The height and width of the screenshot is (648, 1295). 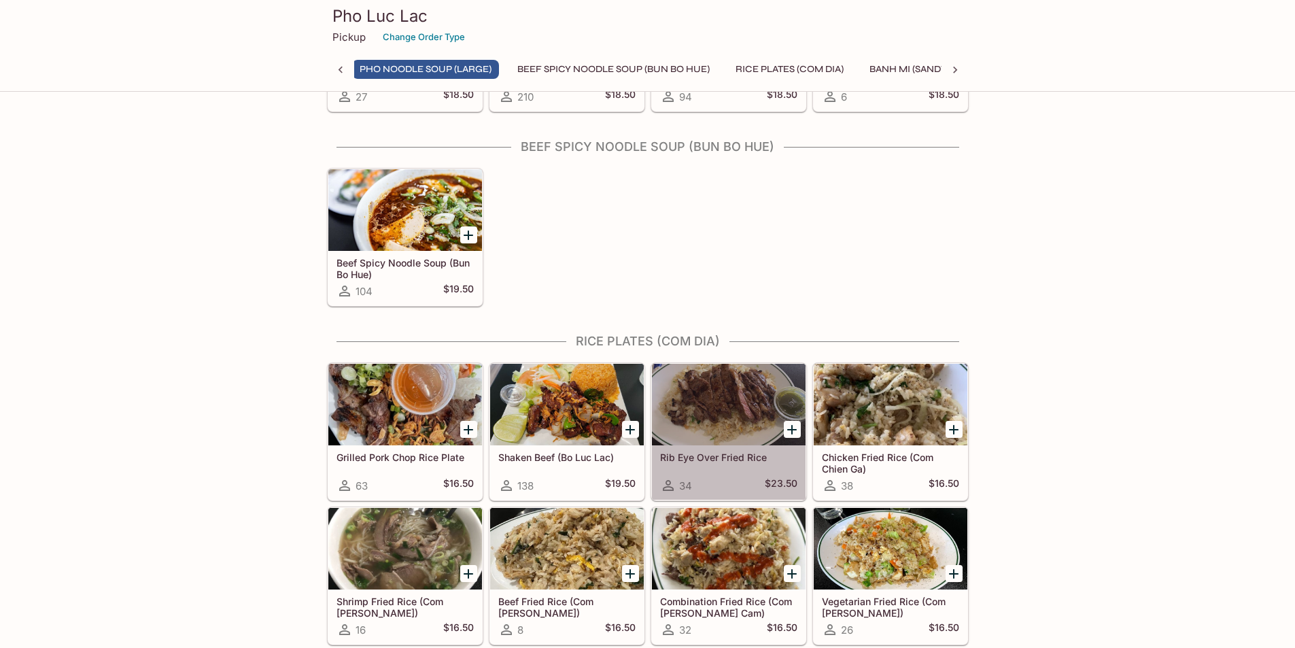 I want to click on h5: Beef Spicy Noodle Soup (Bun Bo Hue), so click(x=405, y=268).